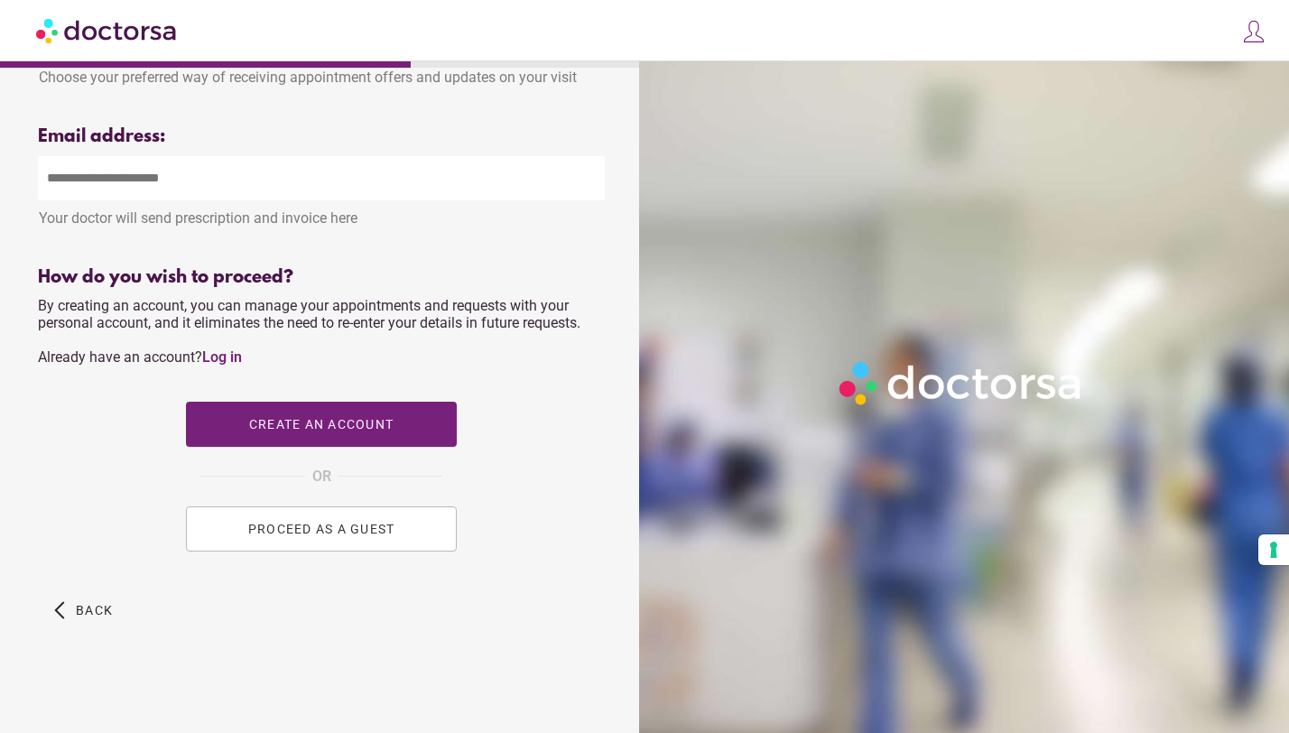 This screenshot has height=733, width=1289. I want to click on span: Create an account, so click(321, 424).